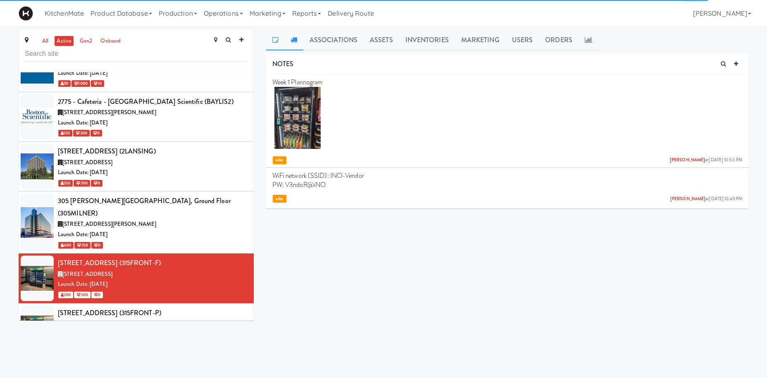 The image size is (767, 378). I want to click on a: Users, so click(522, 40).